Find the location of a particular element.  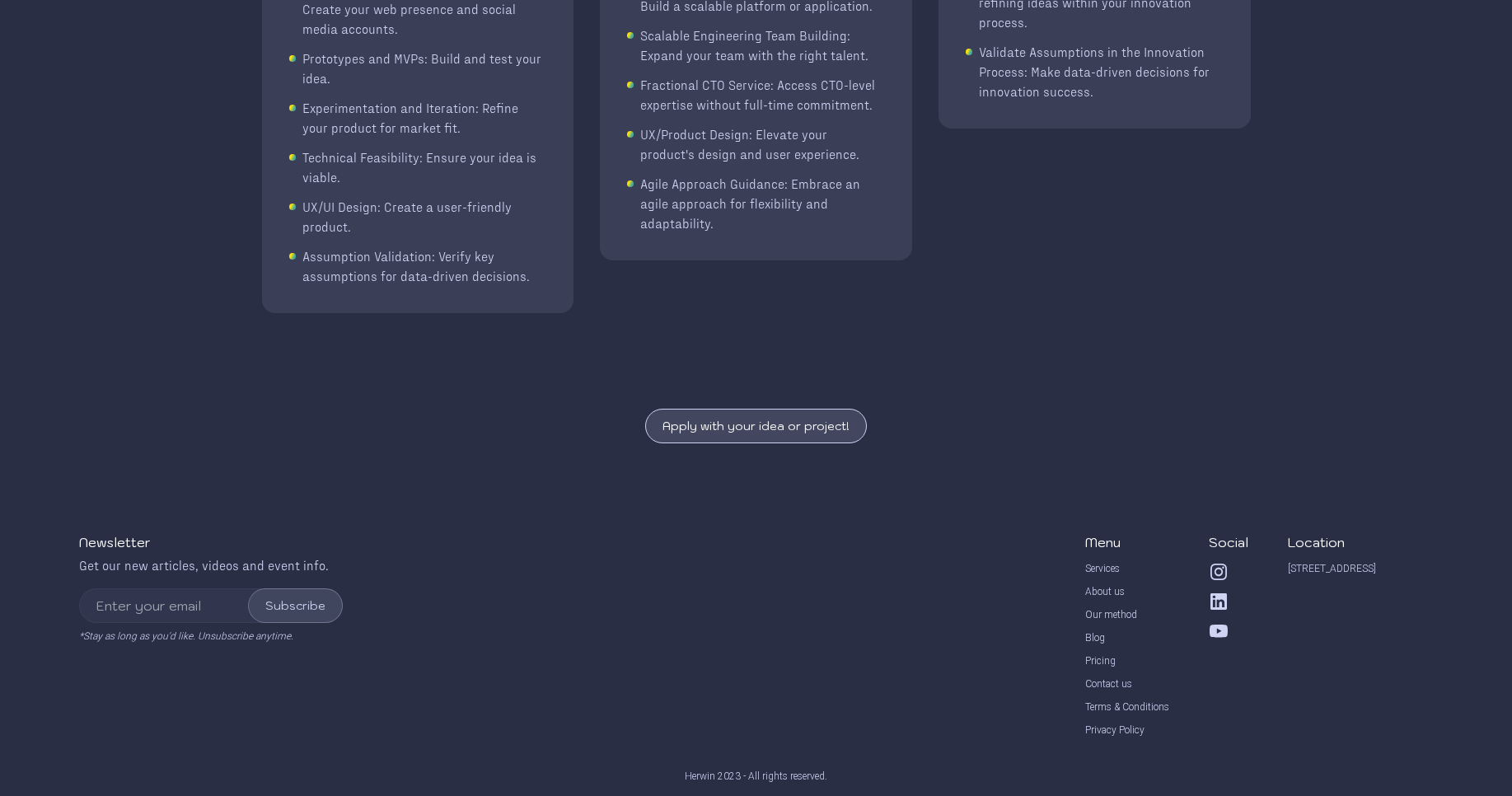

div: Location is located at coordinates (1316, 542).